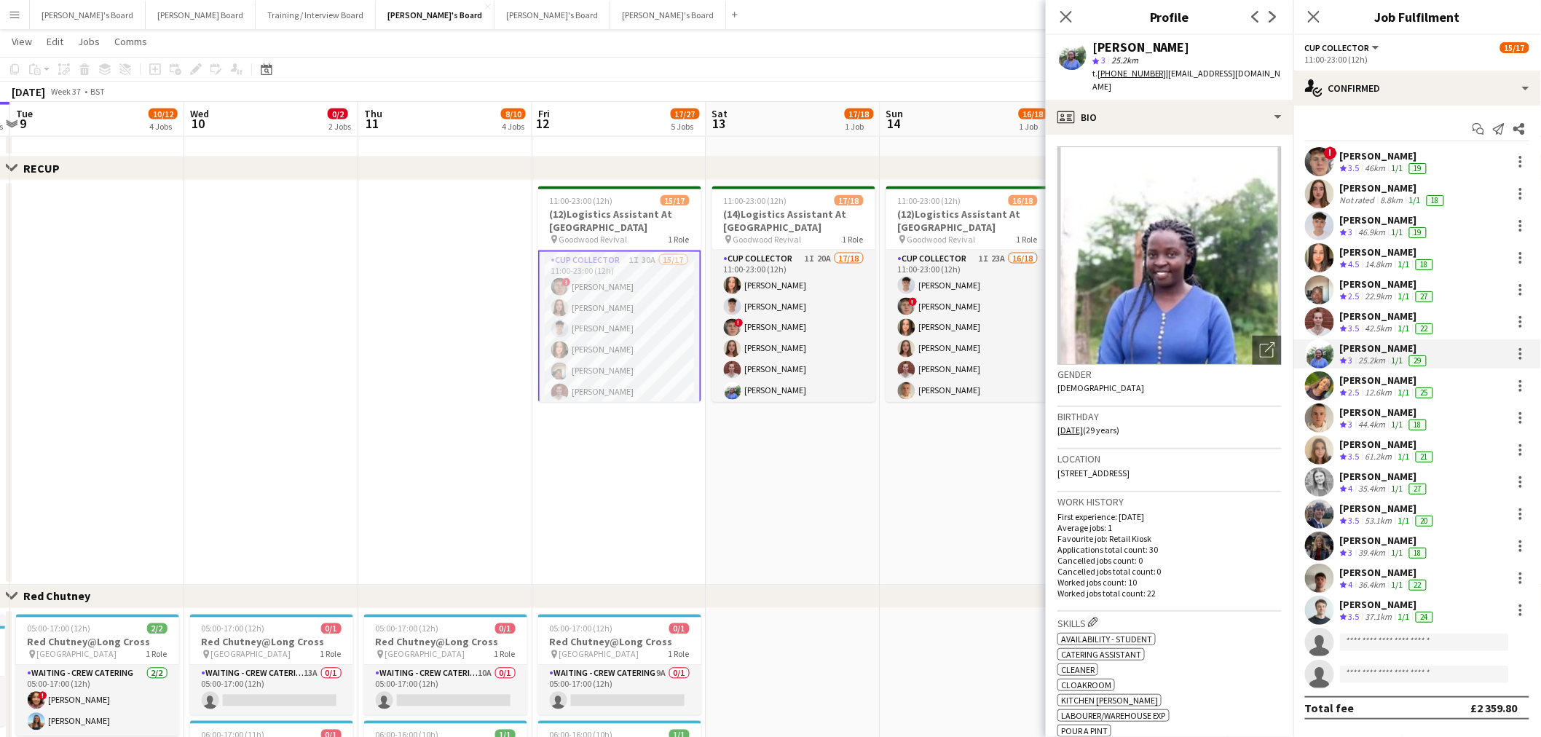 The width and height of the screenshot is (1541, 737). Describe the element at coordinates (1170, 502) in the screenshot. I see `h3: Work history` at that location.